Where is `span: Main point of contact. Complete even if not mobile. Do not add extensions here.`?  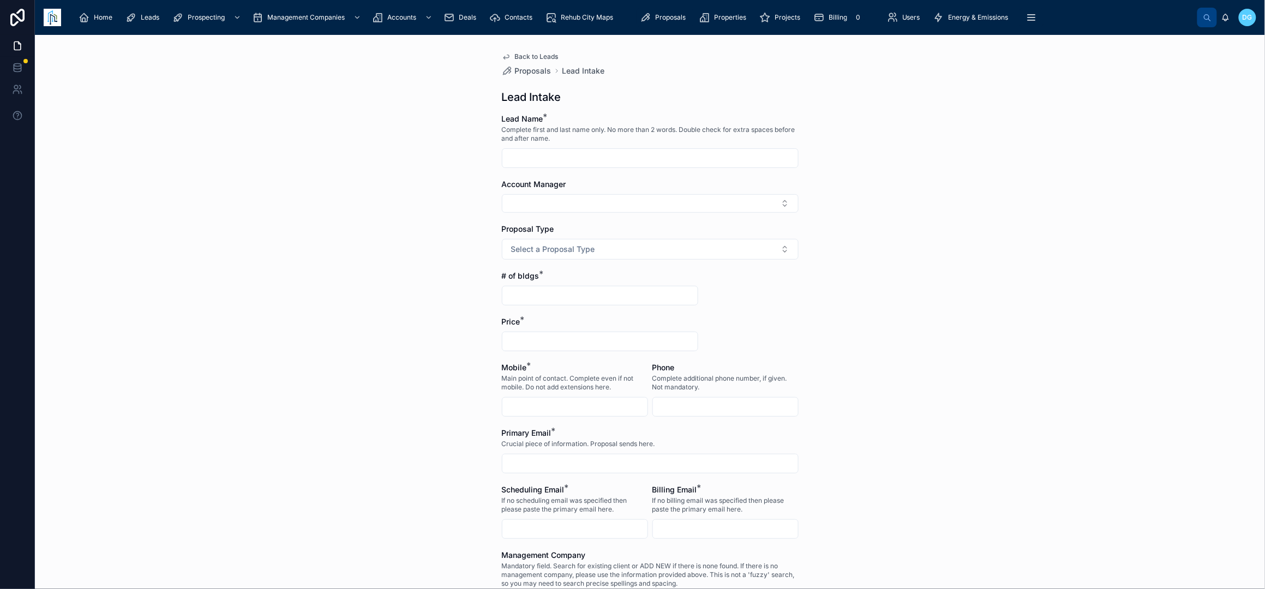
span: Main point of contact. Complete even if not mobile. Do not add extensions here. is located at coordinates (575, 383).